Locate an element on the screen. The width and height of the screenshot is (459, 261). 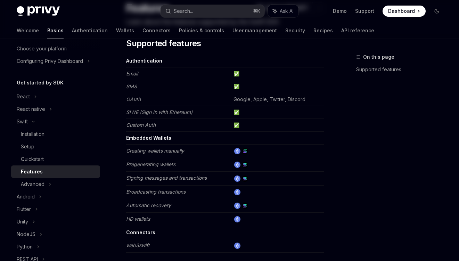
em: HD wallets is located at coordinates (138, 218).